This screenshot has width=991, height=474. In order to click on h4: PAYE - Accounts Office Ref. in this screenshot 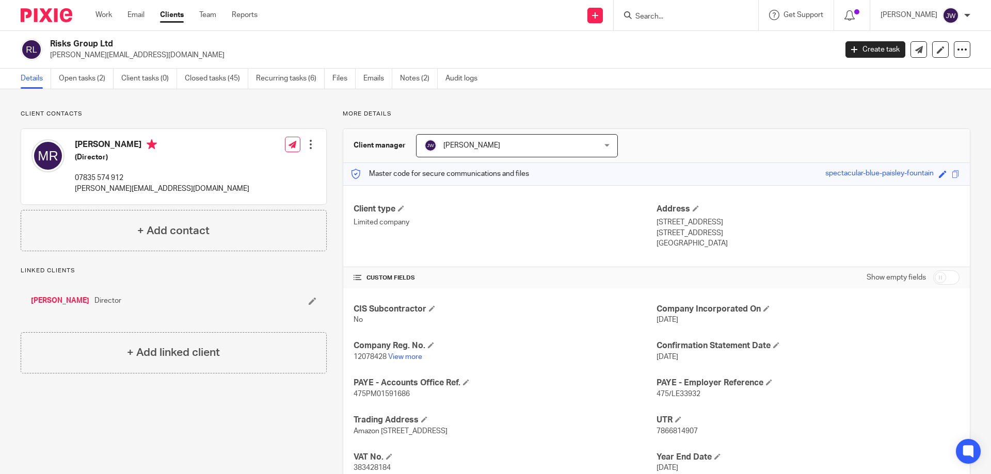, I will do `click(505, 383)`.